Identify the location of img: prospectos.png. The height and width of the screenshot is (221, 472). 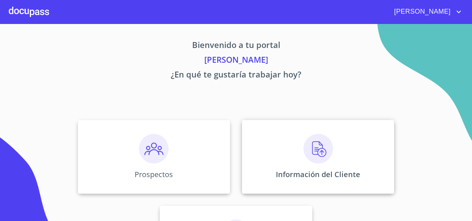
(154, 149).